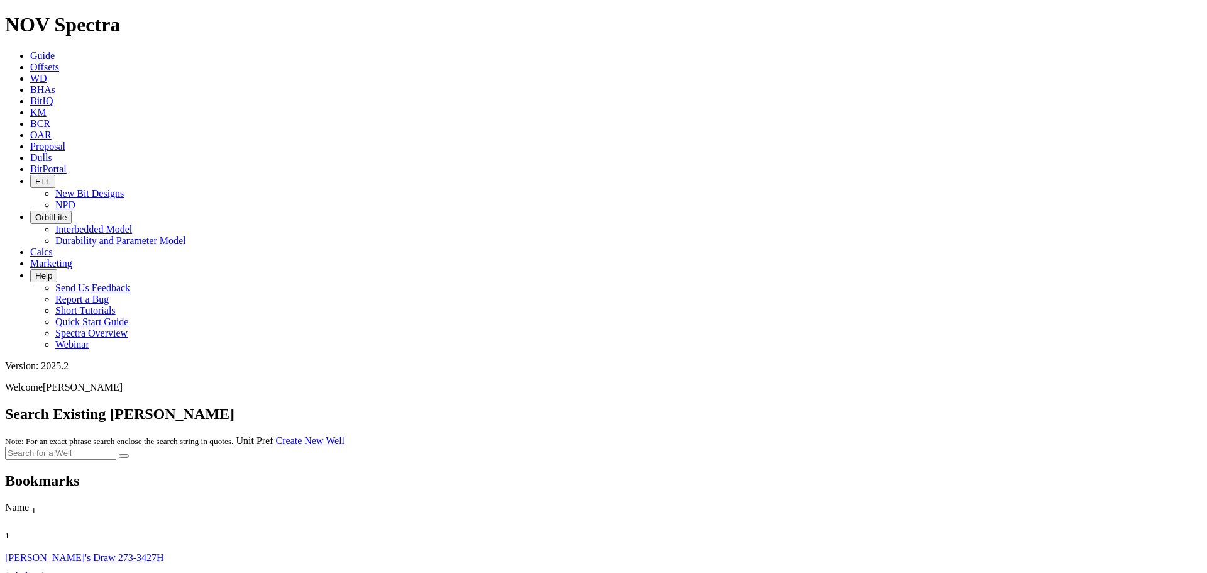 Image resolution: width=1207 pixels, height=573 pixels. What do you see at coordinates (51, 217) in the screenshot?
I see `span: OrbitLite` at bounding box center [51, 217].